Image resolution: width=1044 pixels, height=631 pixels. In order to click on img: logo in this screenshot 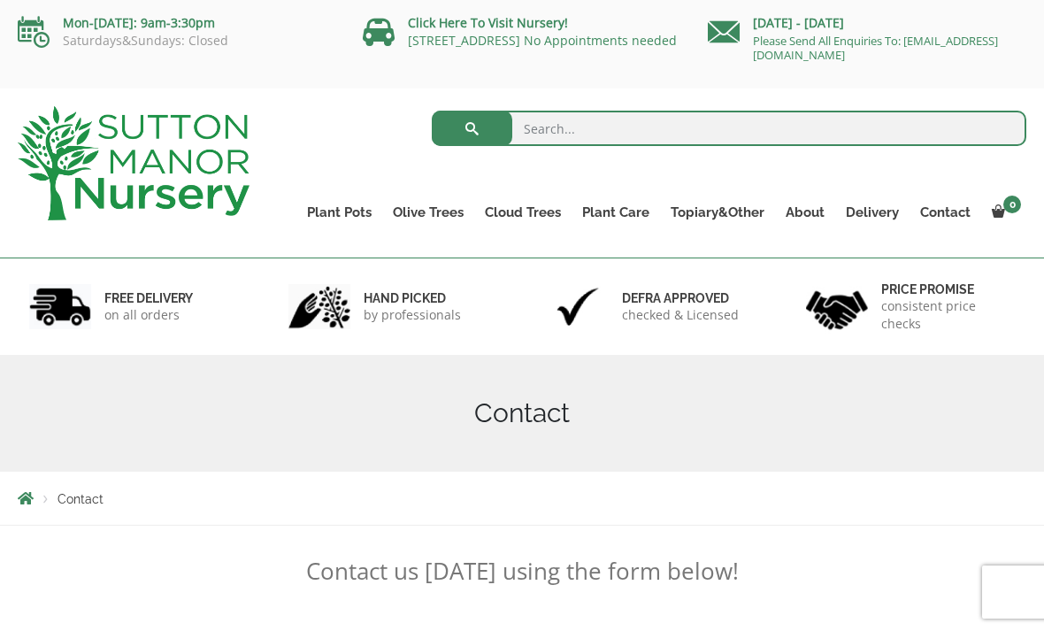, I will do `click(134, 163)`.